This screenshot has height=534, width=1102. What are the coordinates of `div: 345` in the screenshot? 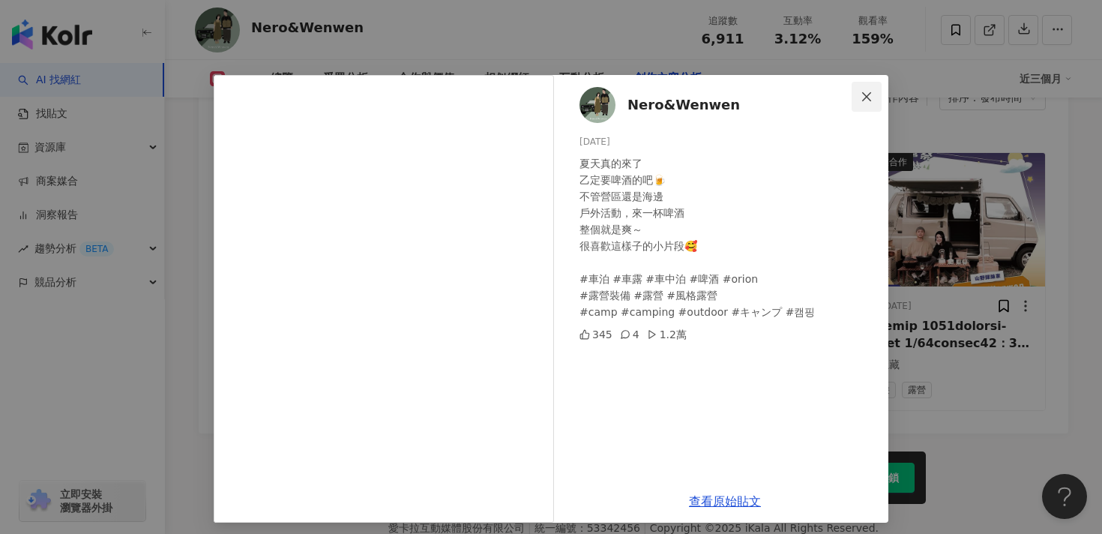 It's located at (596, 334).